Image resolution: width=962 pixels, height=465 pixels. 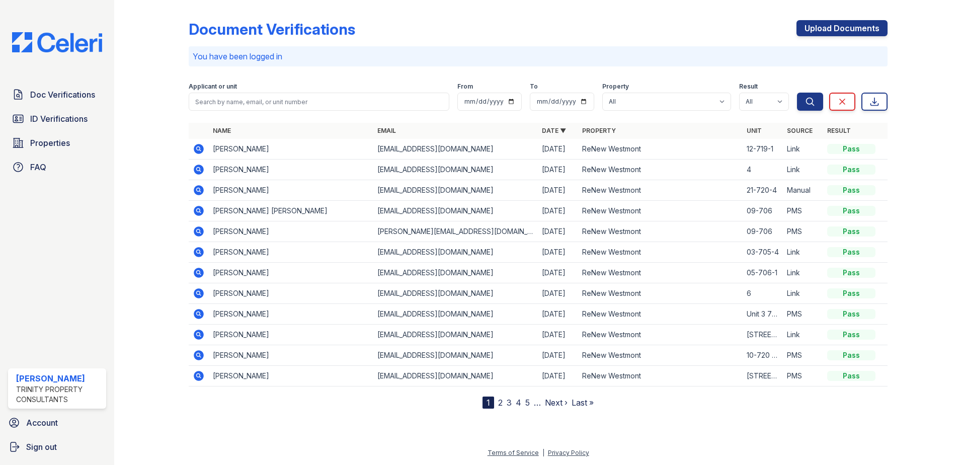 I want to click on label: To, so click(x=534, y=87).